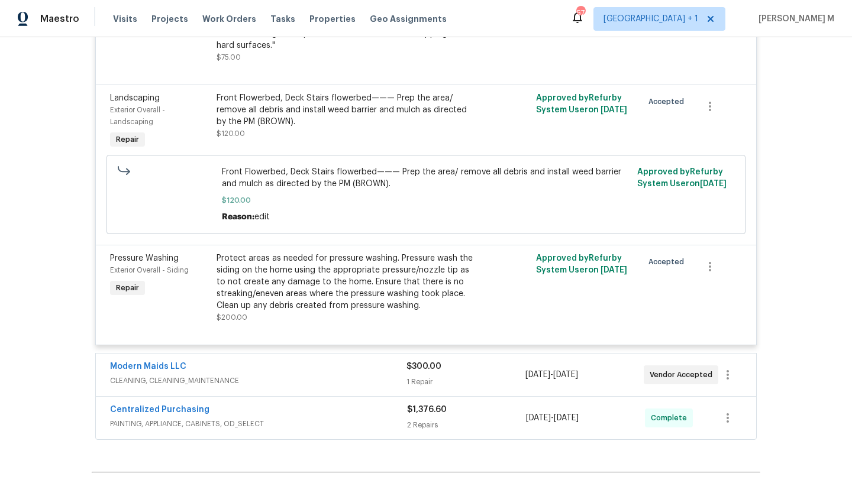  What do you see at coordinates (408, 19) in the screenshot?
I see `span: Geo Assignments` at bounding box center [408, 19].